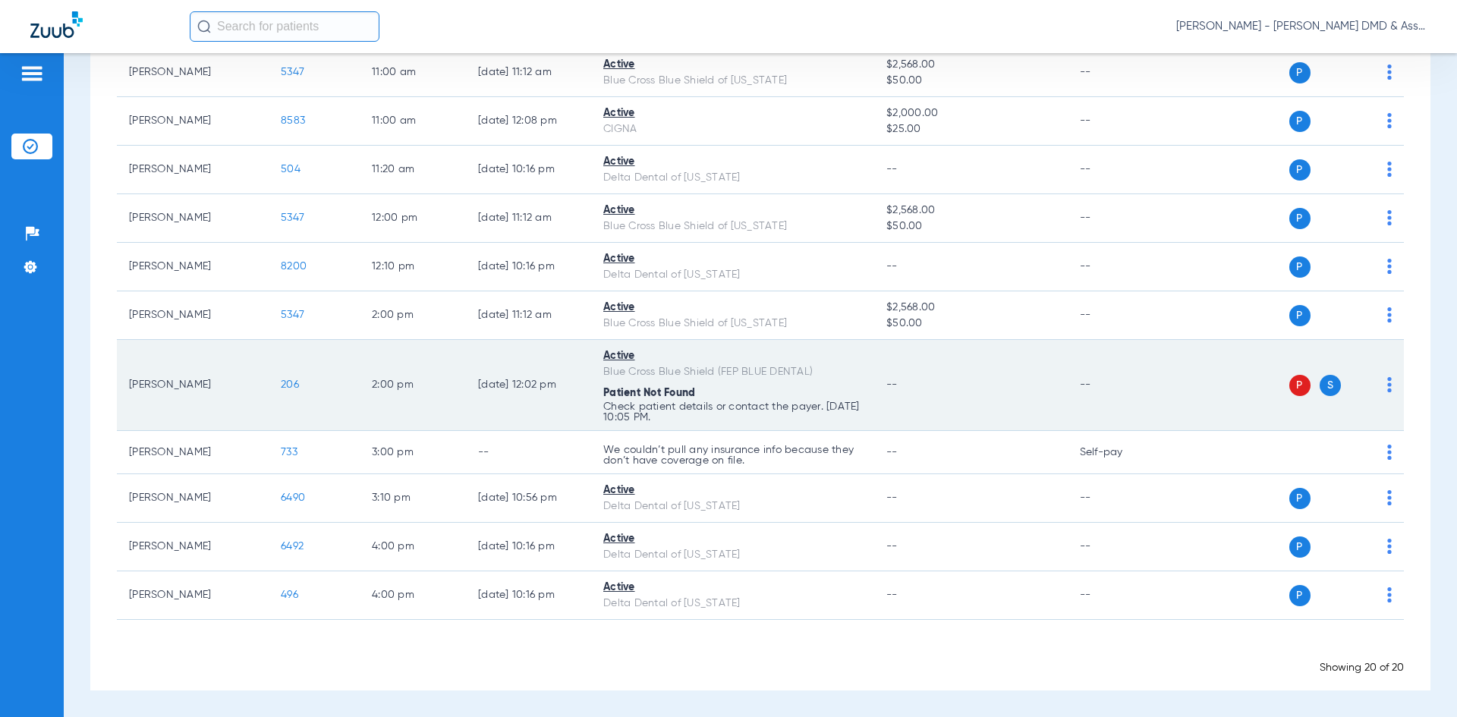  What do you see at coordinates (292, 546) in the screenshot?
I see `span: 6492` at bounding box center [292, 546].